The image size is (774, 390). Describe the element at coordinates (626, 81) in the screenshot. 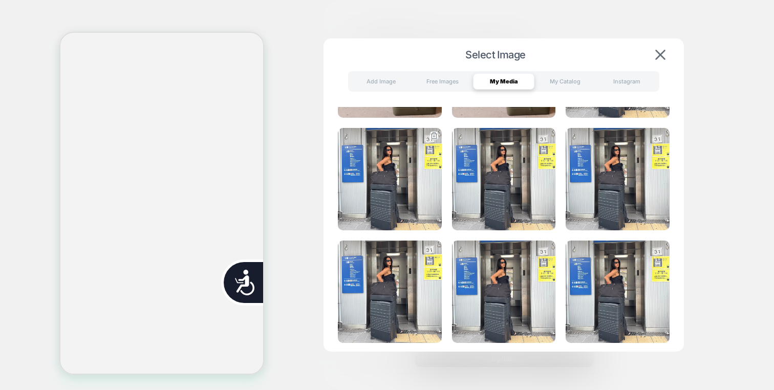

I see `div: Instagram` at that location.